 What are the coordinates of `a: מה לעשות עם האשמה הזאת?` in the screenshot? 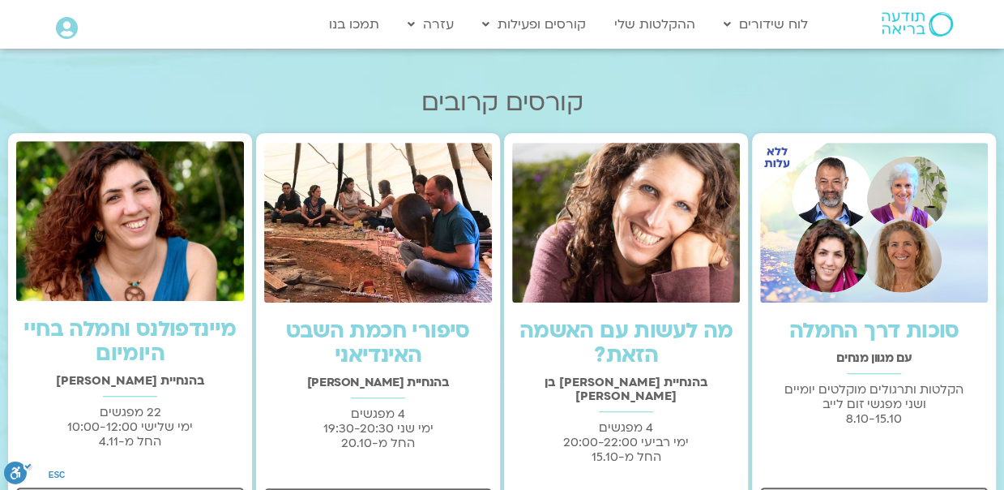 It's located at (627, 343).